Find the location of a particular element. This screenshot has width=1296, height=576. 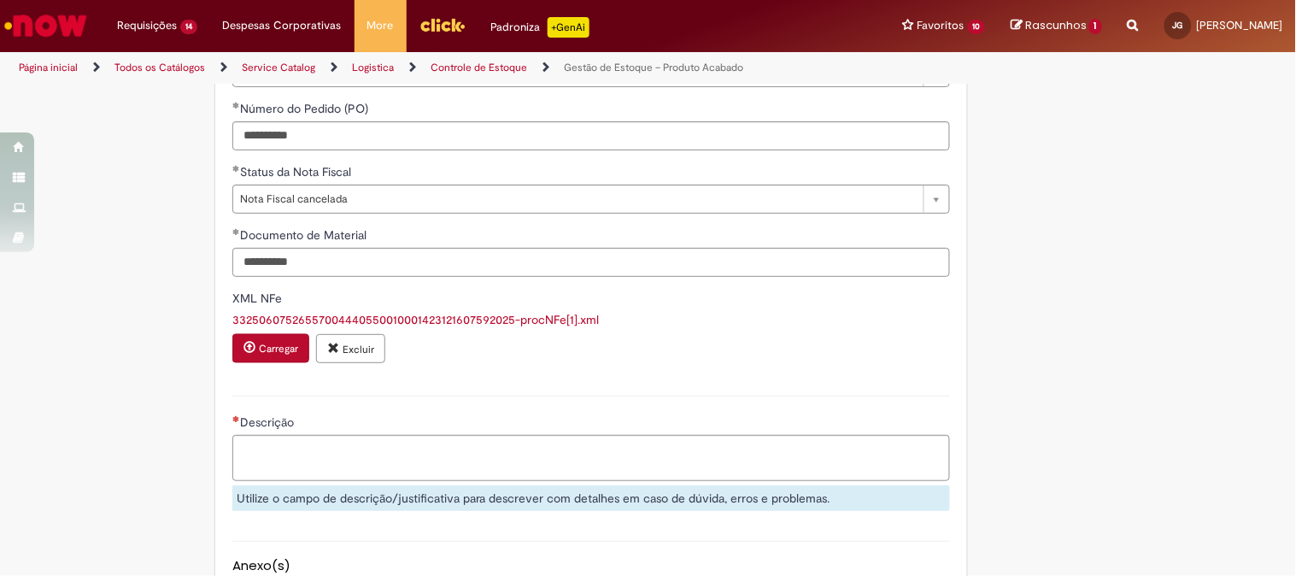

a: Controle de Estoque is located at coordinates (478, 67).